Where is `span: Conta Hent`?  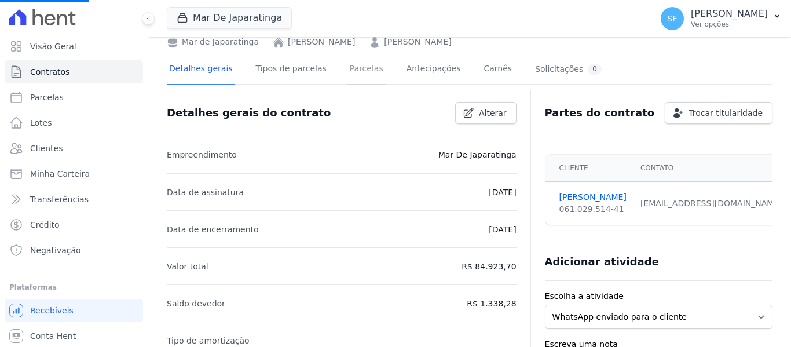
span: Conta Hent is located at coordinates (53, 336).